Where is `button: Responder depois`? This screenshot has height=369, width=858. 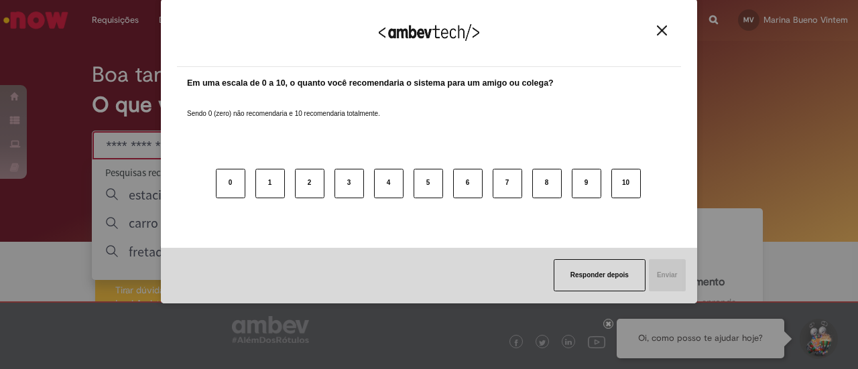 button: Responder depois is located at coordinates (600, 276).